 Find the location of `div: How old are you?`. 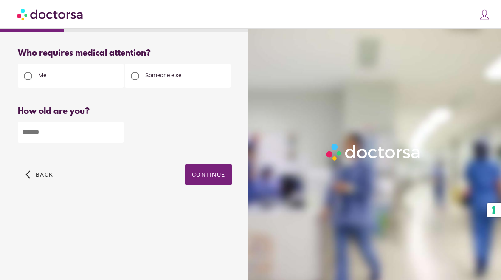

div: How old are you? is located at coordinates (125, 111).